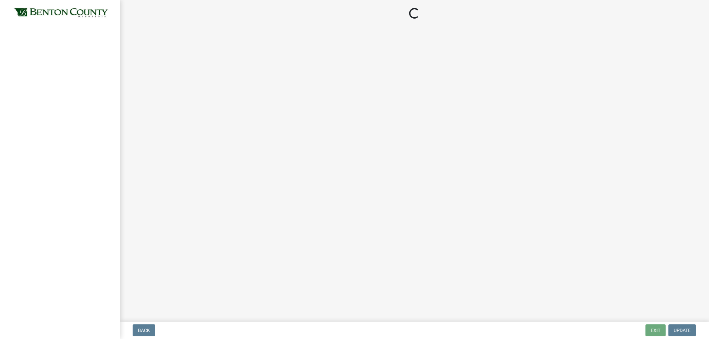  I want to click on span: Back, so click(144, 331).